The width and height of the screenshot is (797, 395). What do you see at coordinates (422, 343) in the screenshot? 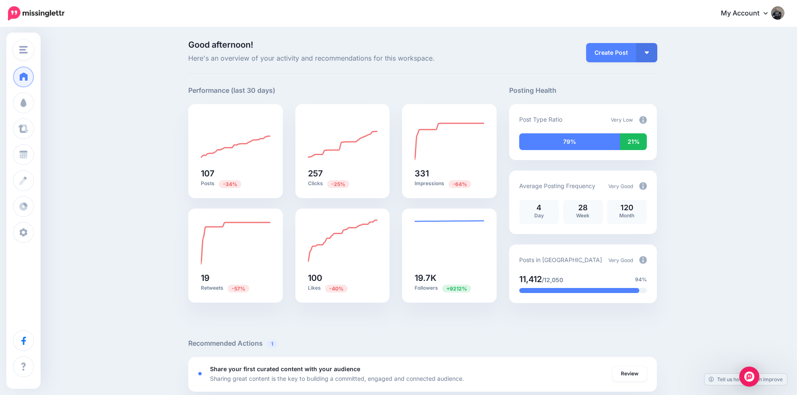
I see `h5: Recommended Actions` at bounding box center [422, 343].